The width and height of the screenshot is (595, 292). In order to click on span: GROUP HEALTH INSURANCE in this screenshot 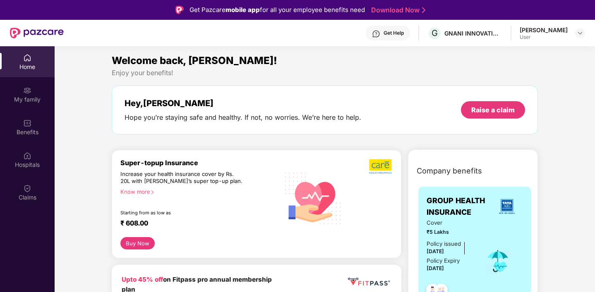, I will do `click(458, 207)`.